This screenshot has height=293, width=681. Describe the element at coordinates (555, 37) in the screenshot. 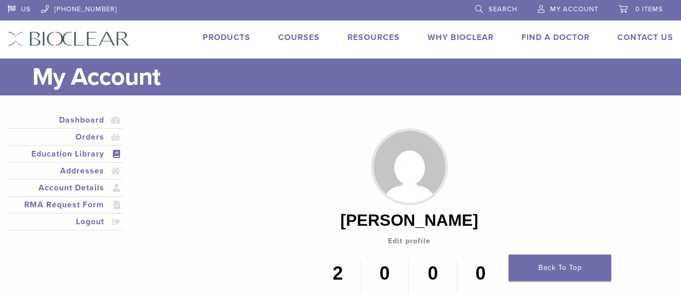

I see `a: Find A Doctor` at that location.